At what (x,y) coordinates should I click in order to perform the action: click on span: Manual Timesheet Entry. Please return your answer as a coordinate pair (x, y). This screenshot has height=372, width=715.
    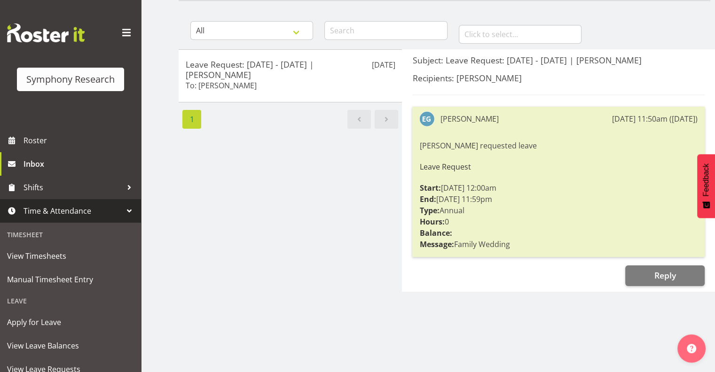
    Looking at the image, I should click on (70, 280).